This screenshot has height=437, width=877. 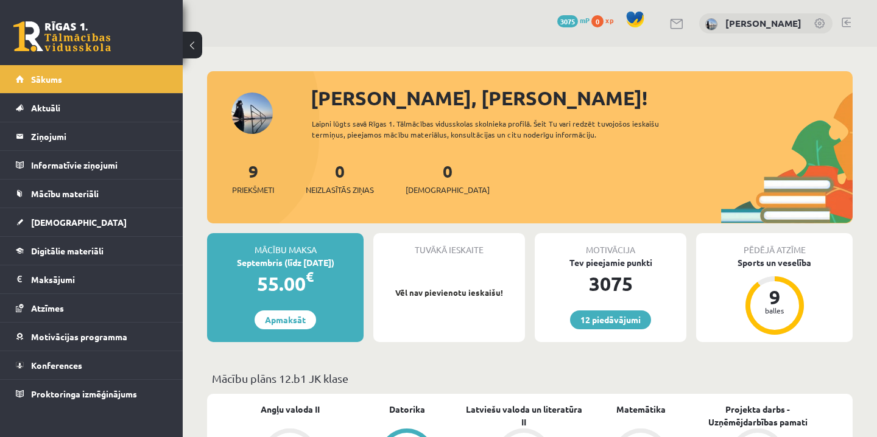 I want to click on a: Matemātika, so click(x=641, y=409).